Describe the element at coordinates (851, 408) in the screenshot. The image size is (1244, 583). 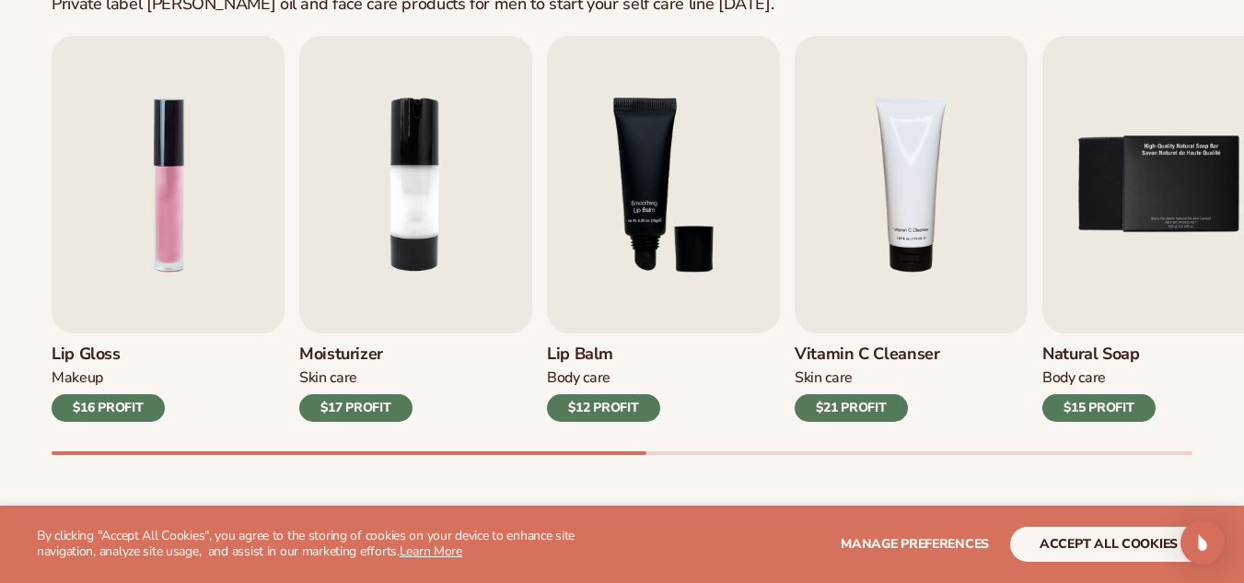
I see `div: $21 PROFIT` at that location.